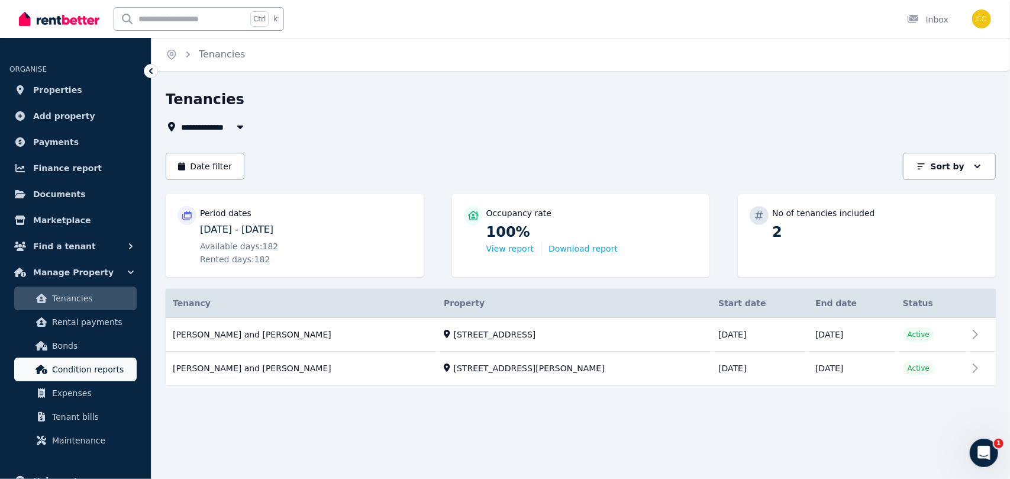  I want to click on button: Find a tenant, so click(75, 246).